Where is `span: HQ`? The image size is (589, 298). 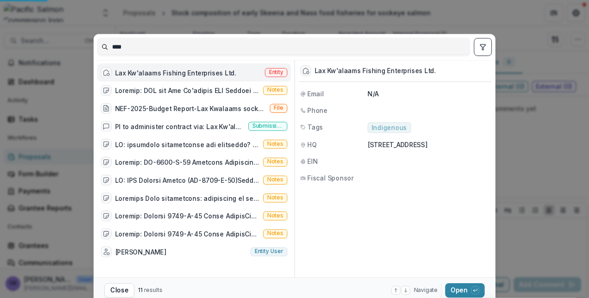 span: HQ is located at coordinates (312, 145).